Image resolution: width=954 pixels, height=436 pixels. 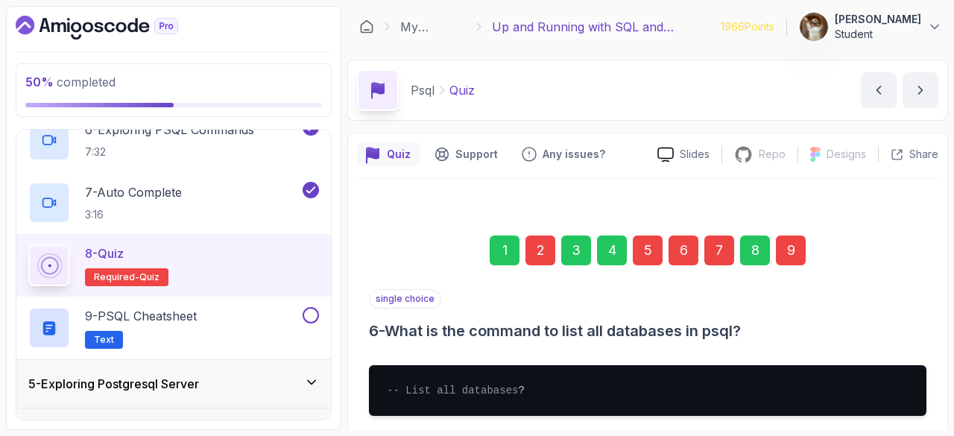 I want to click on button: 8-QuizRequired-quiz, so click(x=174, y=265).